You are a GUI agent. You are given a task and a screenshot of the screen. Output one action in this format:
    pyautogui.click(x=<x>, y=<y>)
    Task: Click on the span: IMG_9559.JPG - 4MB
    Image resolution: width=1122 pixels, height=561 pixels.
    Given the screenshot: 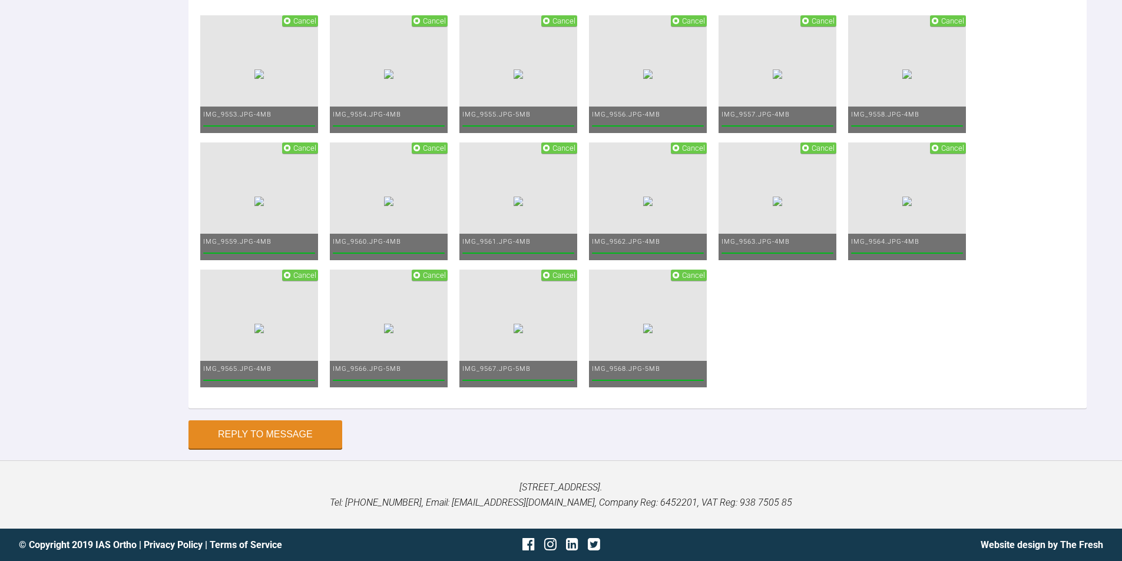 What is the action you would take?
    pyautogui.click(x=237, y=242)
    